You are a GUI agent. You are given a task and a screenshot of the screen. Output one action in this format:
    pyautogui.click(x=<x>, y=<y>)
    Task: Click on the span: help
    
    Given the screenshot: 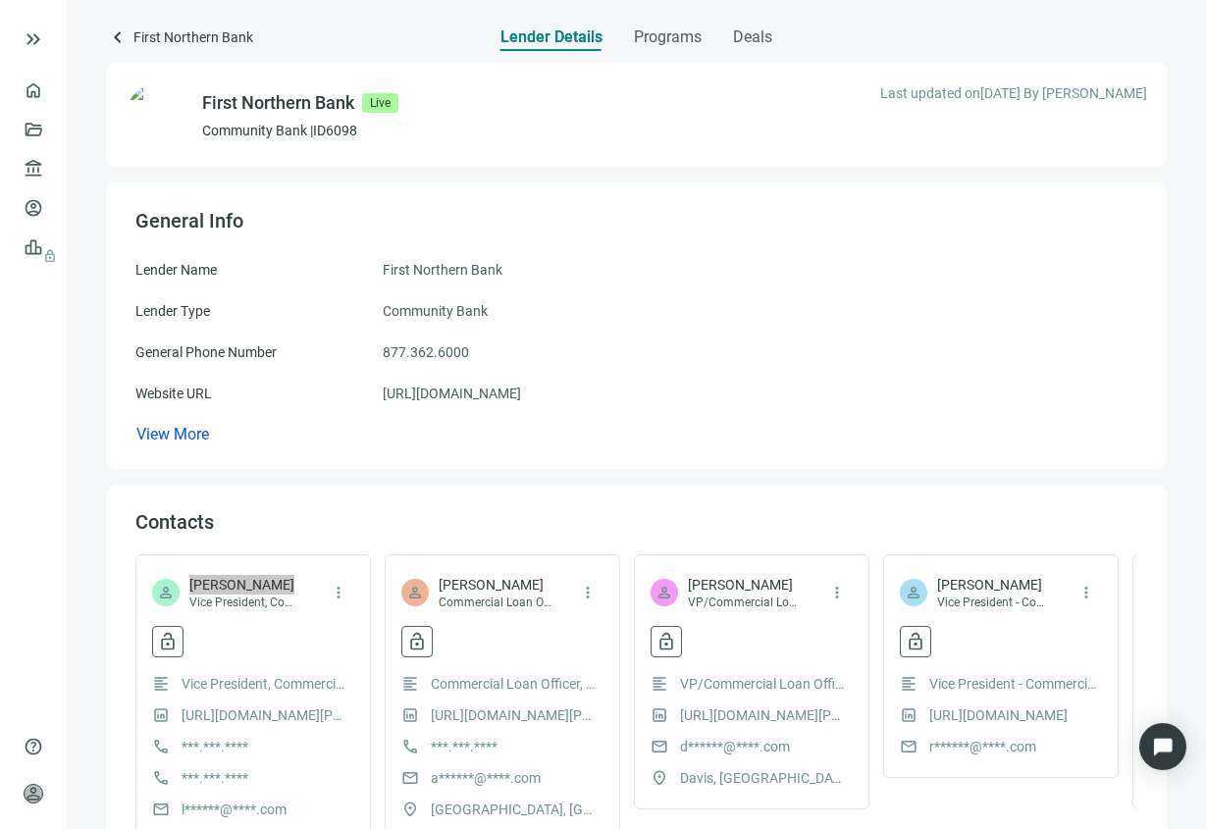 What is the action you would take?
    pyautogui.click(x=33, y=747)
    